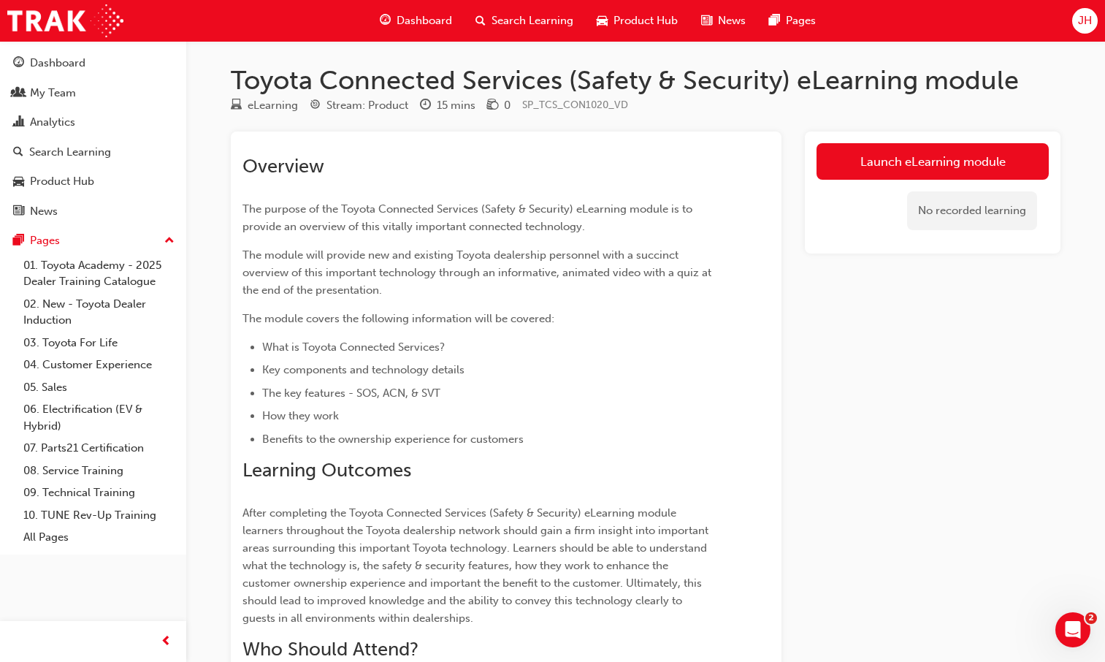 The height and width of the screenshot is (662, 1105). Describe the element at coordinates (448, 105) in the screenshot. I see `div: Duration` at that location.